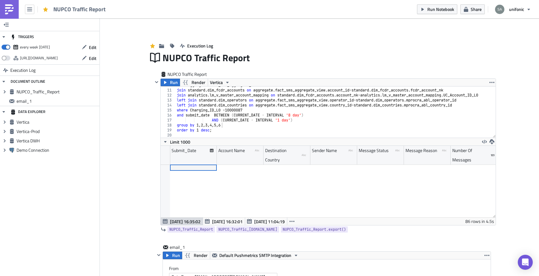 Image resolution: width=539 pixels, height=276 pixels. Describe the element at coordinates (57, 131) in the screenshot. I see `span: Vertica-Prod` at that location.